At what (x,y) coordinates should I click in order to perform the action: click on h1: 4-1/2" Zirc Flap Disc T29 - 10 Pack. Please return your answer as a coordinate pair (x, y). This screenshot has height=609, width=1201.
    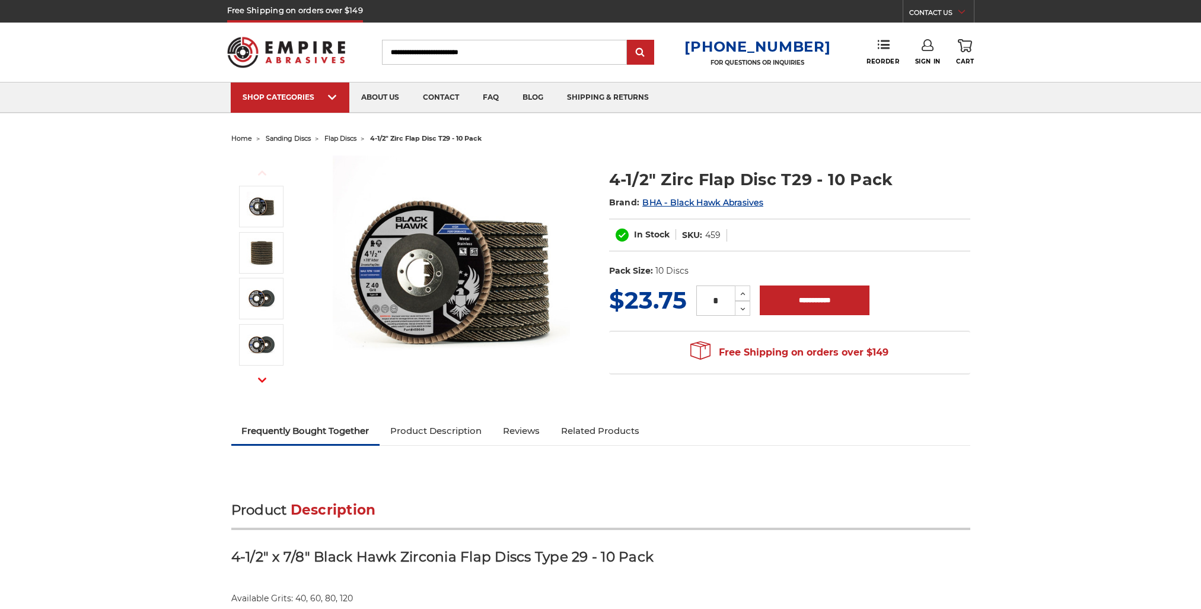
    Looking at the image, I should click on (790, 179).